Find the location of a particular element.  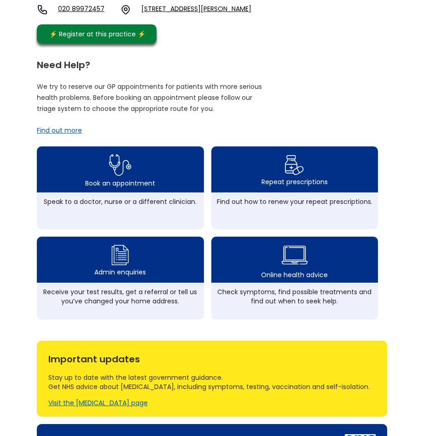

div: Speak to a doctor, nurse or a different clinician. is located at coordinates (120, 202).